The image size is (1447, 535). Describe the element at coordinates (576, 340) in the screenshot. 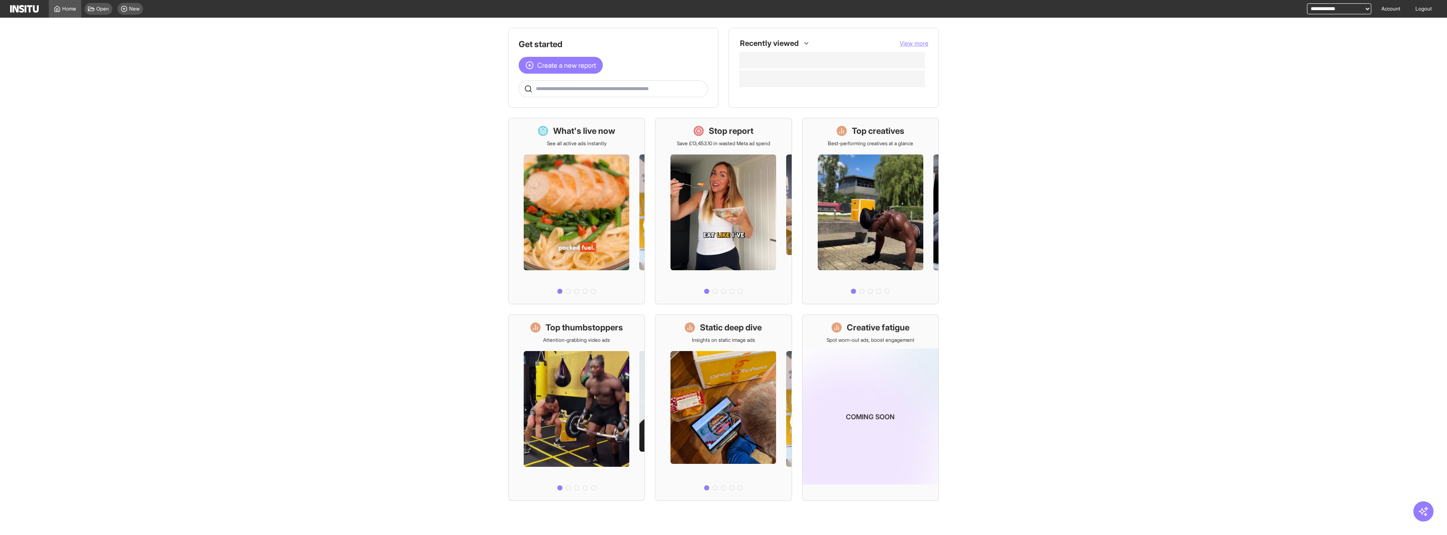

I see `p: Attention-grabbing video ads` at that location.